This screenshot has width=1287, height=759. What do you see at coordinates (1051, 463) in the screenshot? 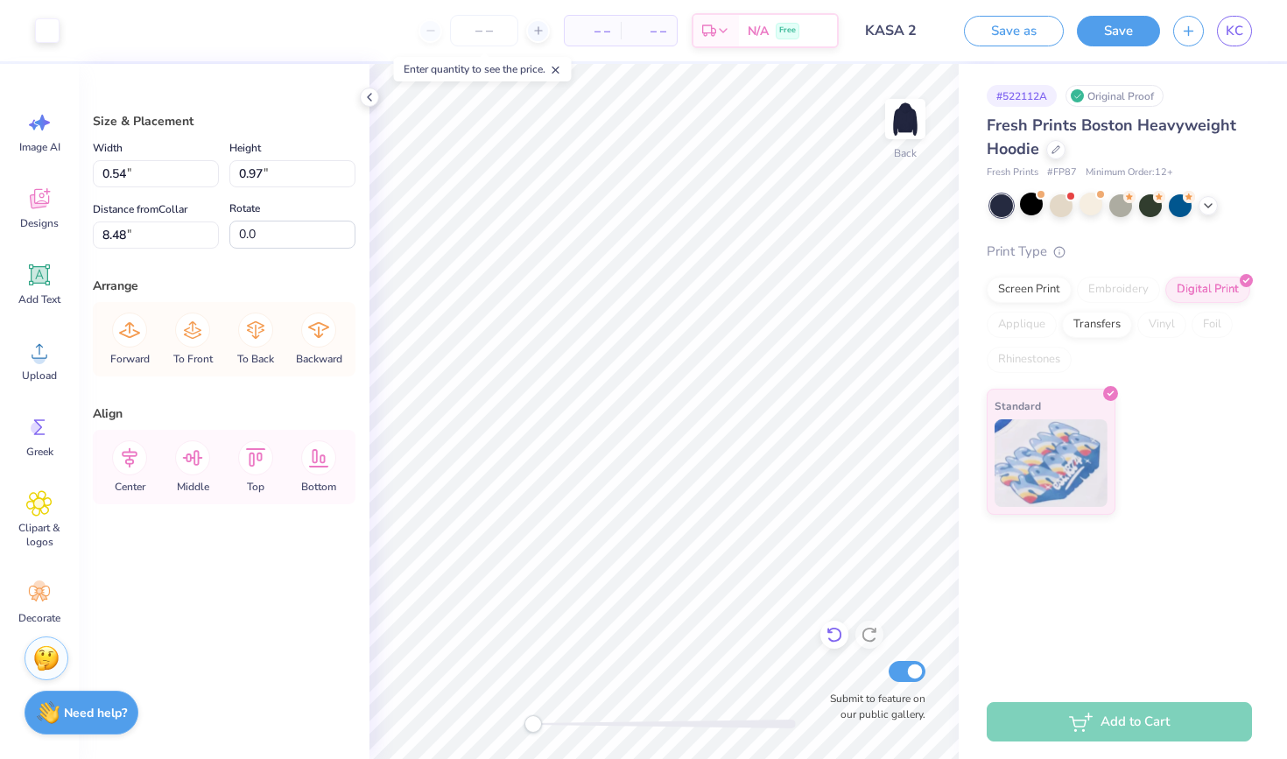
I see `img: Standard` at bounding box center [1051, 463].